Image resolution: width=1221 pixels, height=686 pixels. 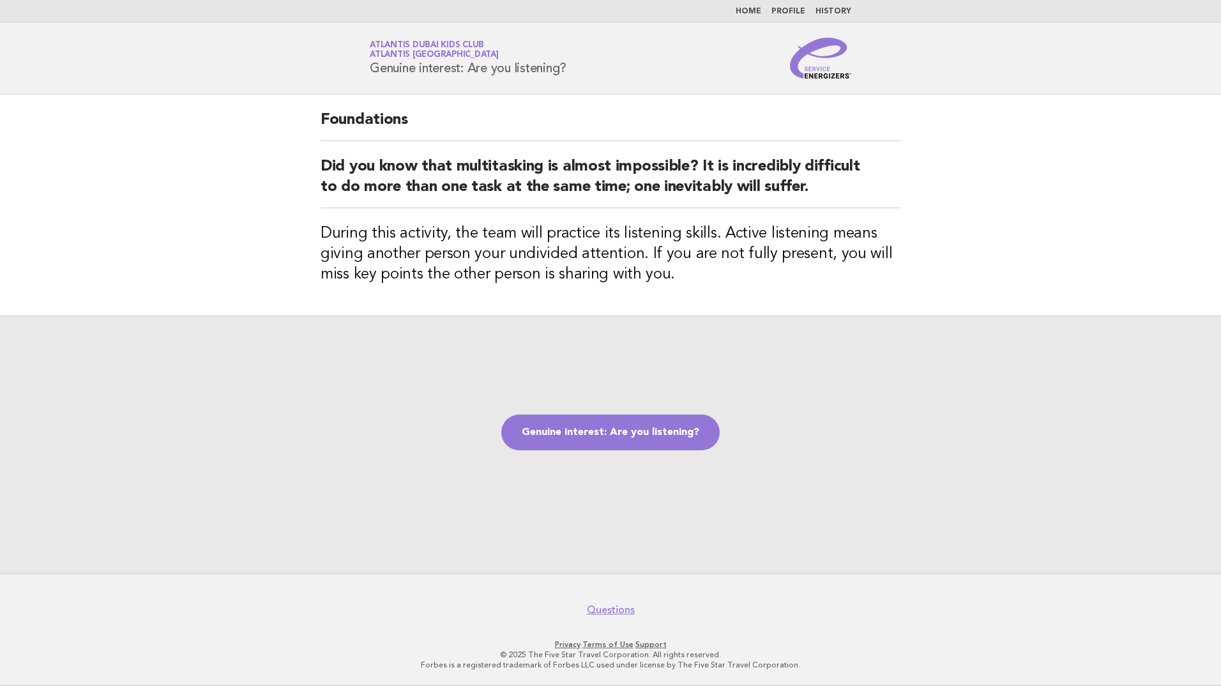 What do you see at coordinates (610, 654) in the screenshot?
I see `p: © 2025 The Five Star Travel Corporation. All rights reserved.` at bounding box center [610, 654].